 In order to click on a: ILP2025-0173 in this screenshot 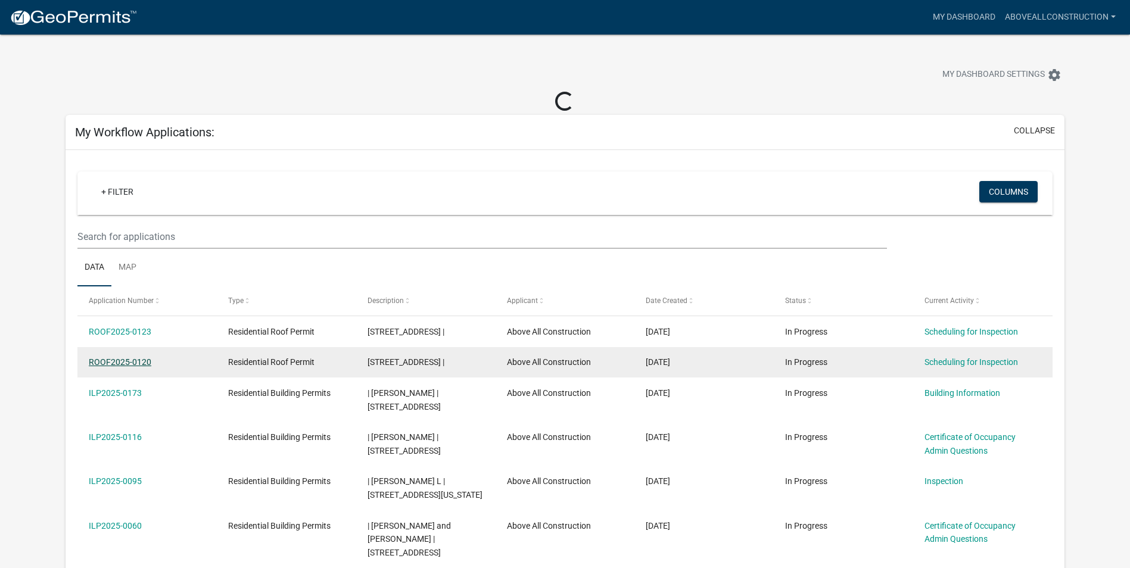, I will do `click(115, 393)`.